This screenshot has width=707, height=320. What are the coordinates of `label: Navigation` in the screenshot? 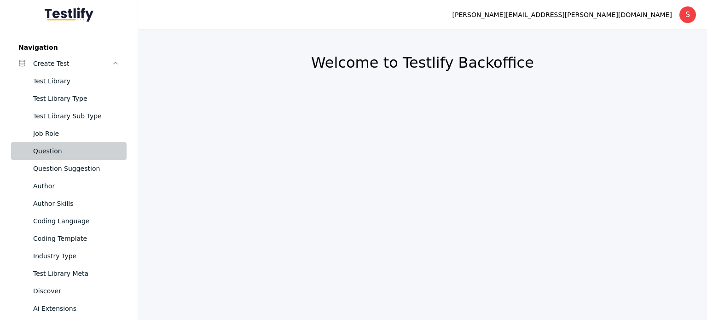 It's located at (69, 47).